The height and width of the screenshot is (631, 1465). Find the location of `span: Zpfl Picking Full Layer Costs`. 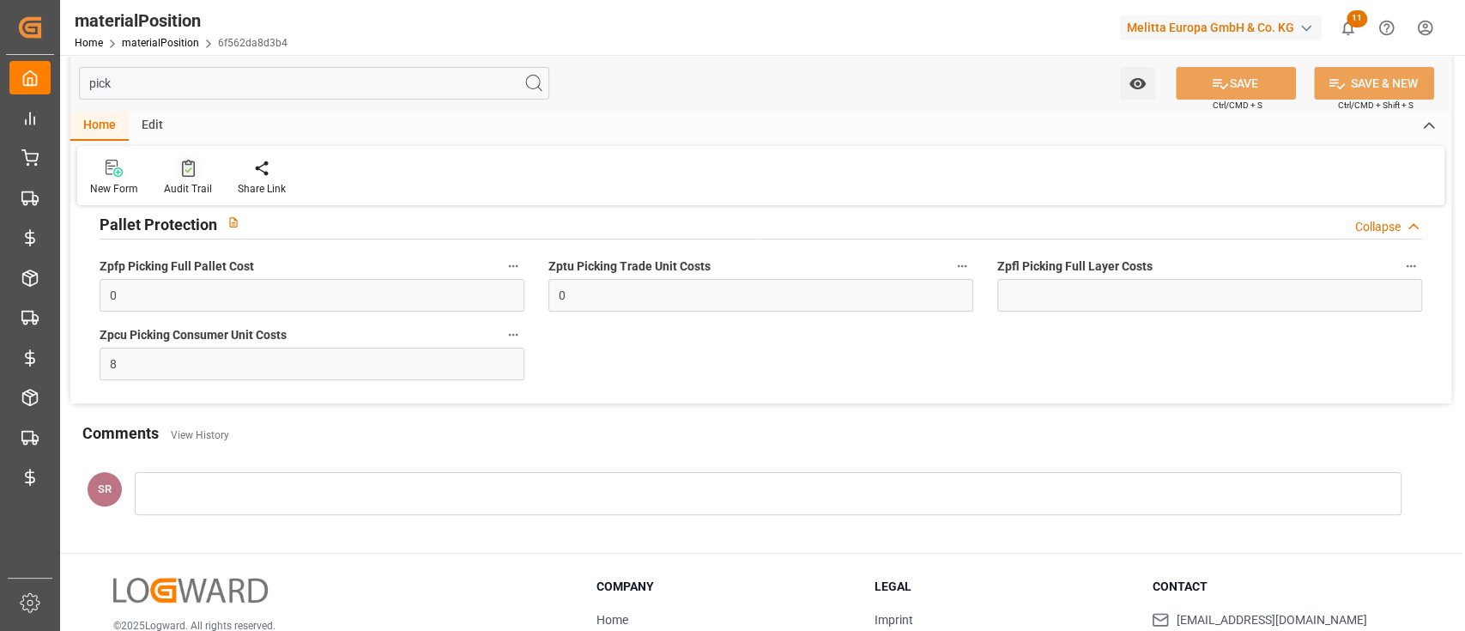

span: Zpfl Picking Full Layer Costs is located at coordinates (1075, 266).